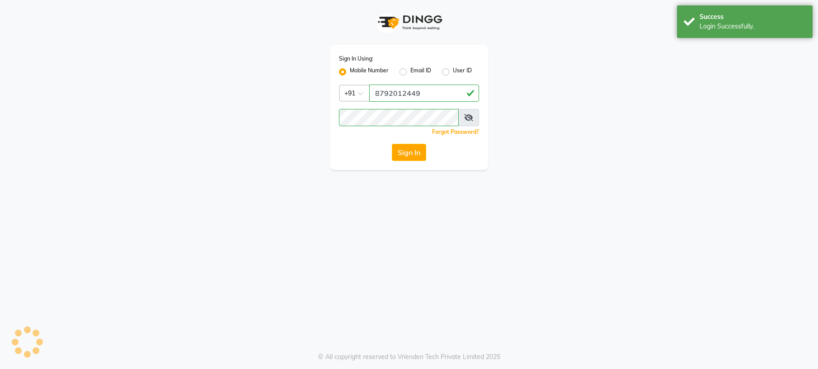 Image resolution: width=818 pixels, height=369 pixels. What do you see at coordinates (421, 72) in the screenshot?
I see `label: Email ID` at bounding box center [421, 72].